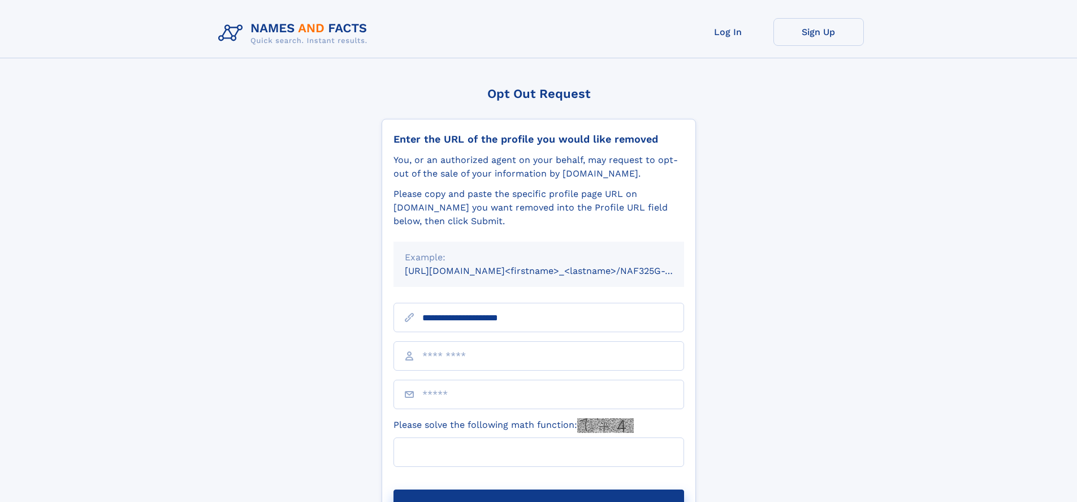 This screenshot has width=1077, height=502. I want to click on div: Enter the URL of the profile you would like removed, so click(539, 139).